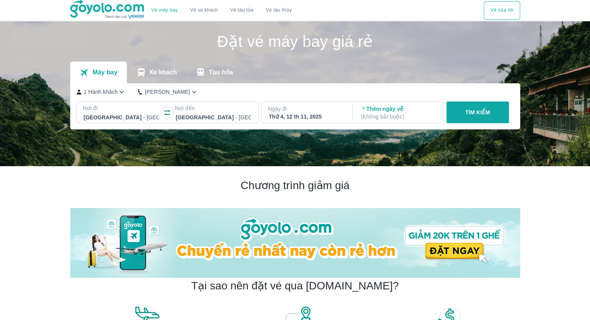 The width and height of the screenshot is (590, 320). Describe the element at coordinates (242, 10) in the screenshot. I see `a: Vé tàu lửa` at that location.